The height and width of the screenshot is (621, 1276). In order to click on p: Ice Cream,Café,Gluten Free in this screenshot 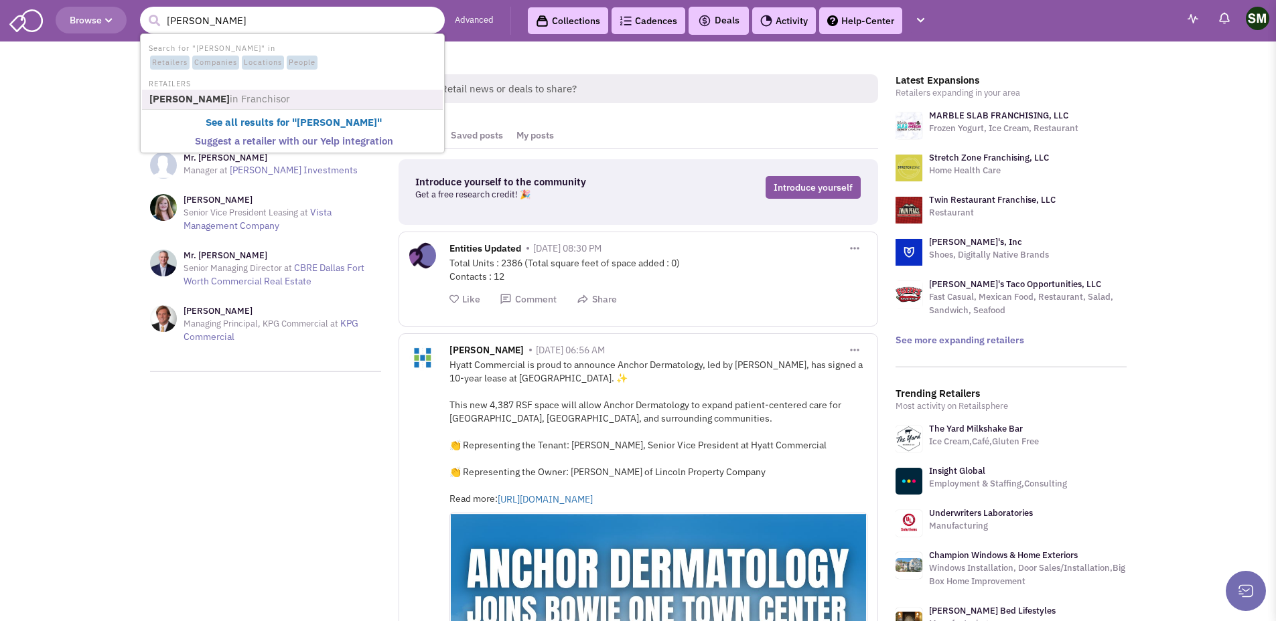, I will do `click(984, 442)`.